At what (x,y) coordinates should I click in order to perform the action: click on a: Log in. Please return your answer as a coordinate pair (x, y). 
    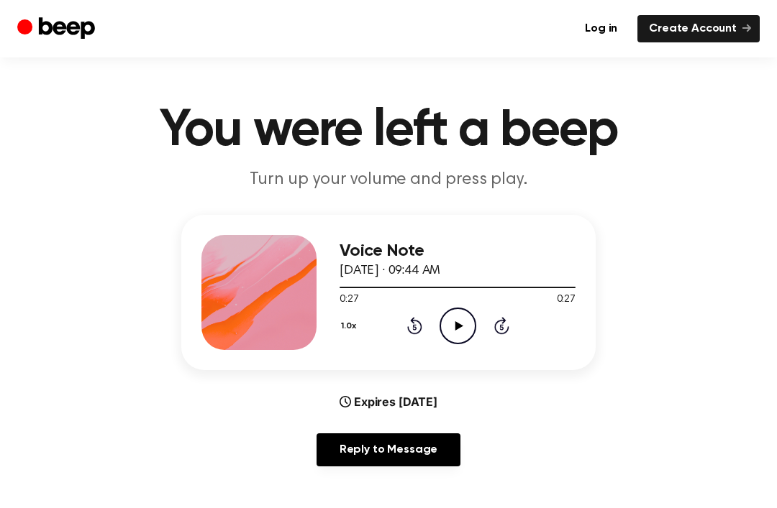
    Looking at the image, I should click on (600, 29).